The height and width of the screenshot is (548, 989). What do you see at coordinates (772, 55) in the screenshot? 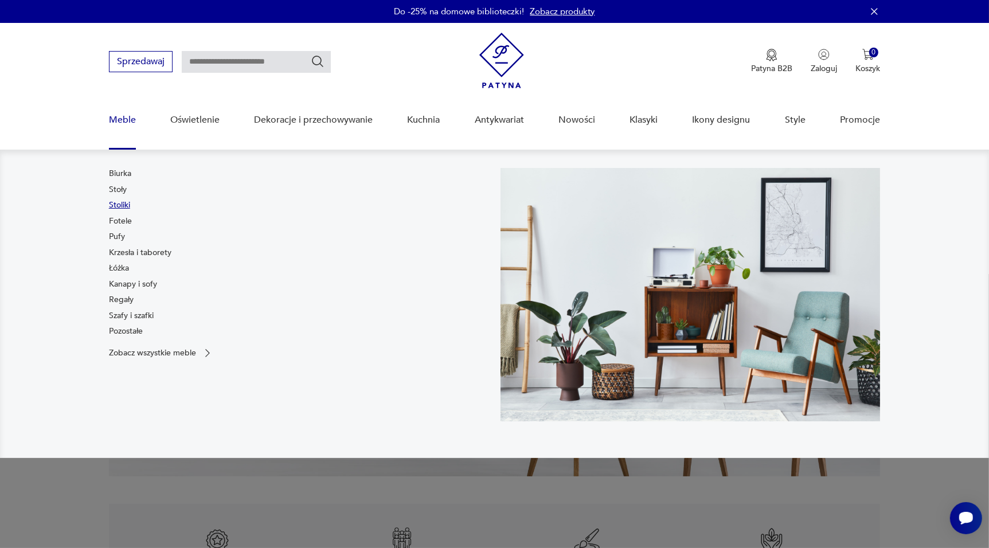
I see `img: Ikona medalu` at bounding box center [772, 55].